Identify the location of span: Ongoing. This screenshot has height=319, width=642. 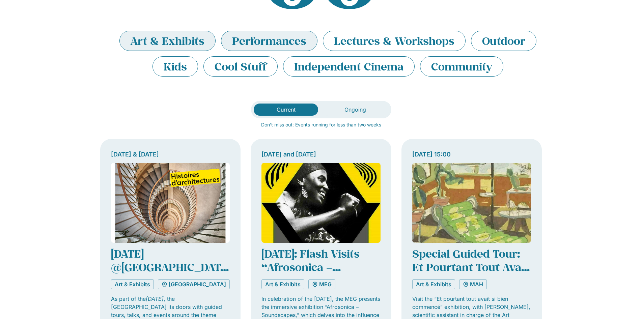
(355, 110).